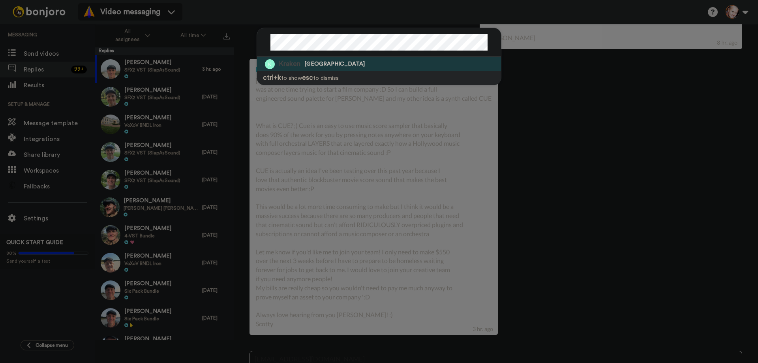  What do you see at coordinates (379, 78) in the screenshot?
I see `div: to show to dismiss` at bounding box center [379, 78].